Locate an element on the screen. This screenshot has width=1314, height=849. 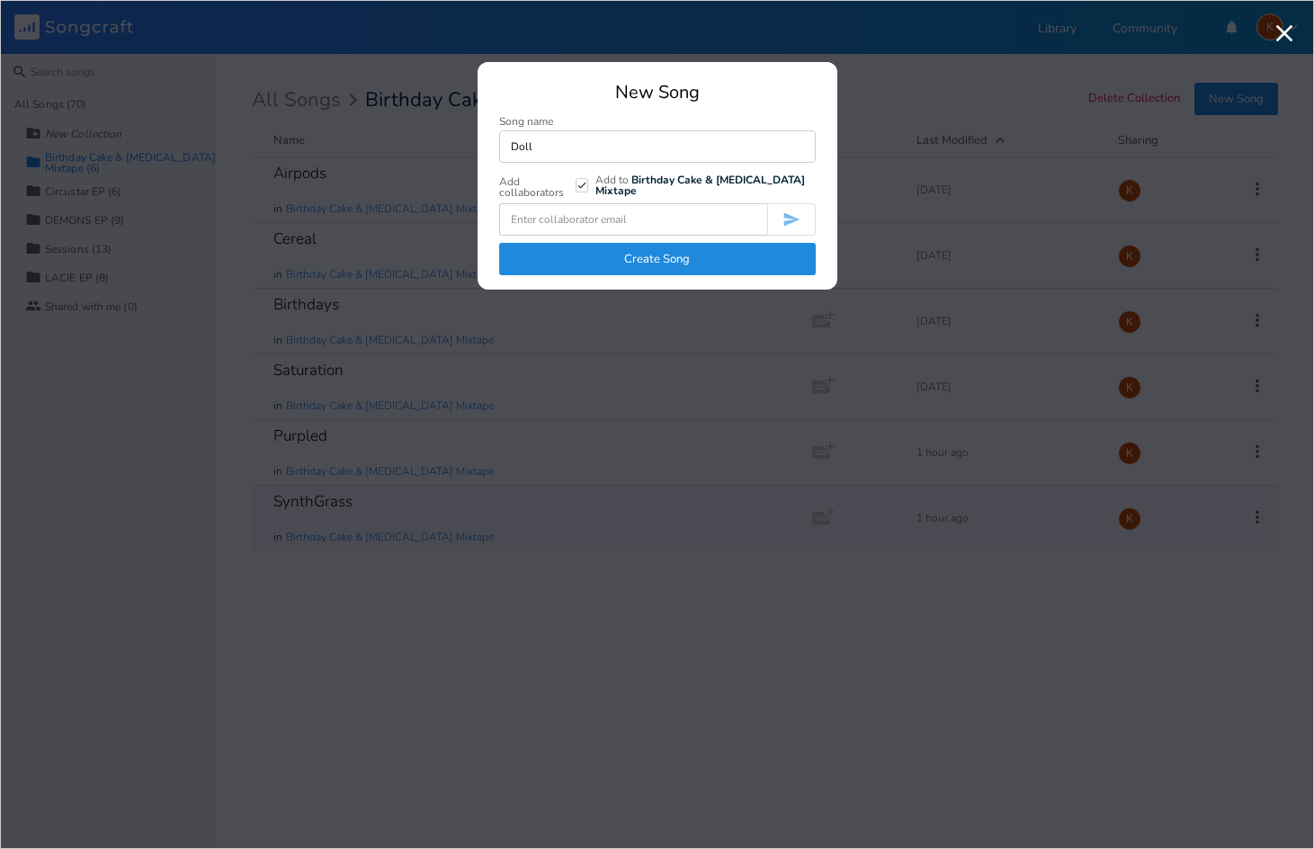
div: Add collaborators is located at coordinates (537, 187).